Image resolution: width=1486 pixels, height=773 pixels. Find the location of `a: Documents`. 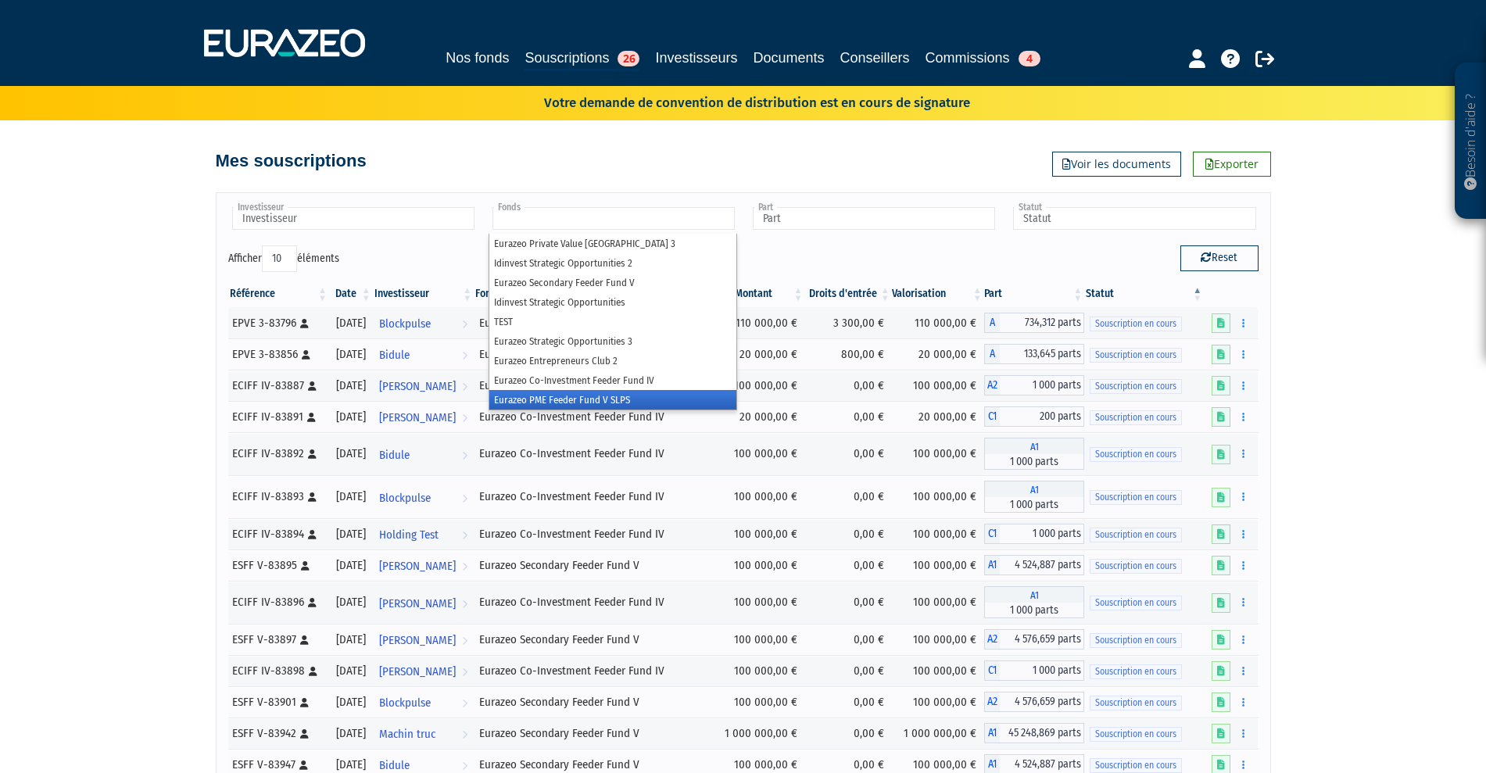

a: Documents is located at coordinates (789, 58).